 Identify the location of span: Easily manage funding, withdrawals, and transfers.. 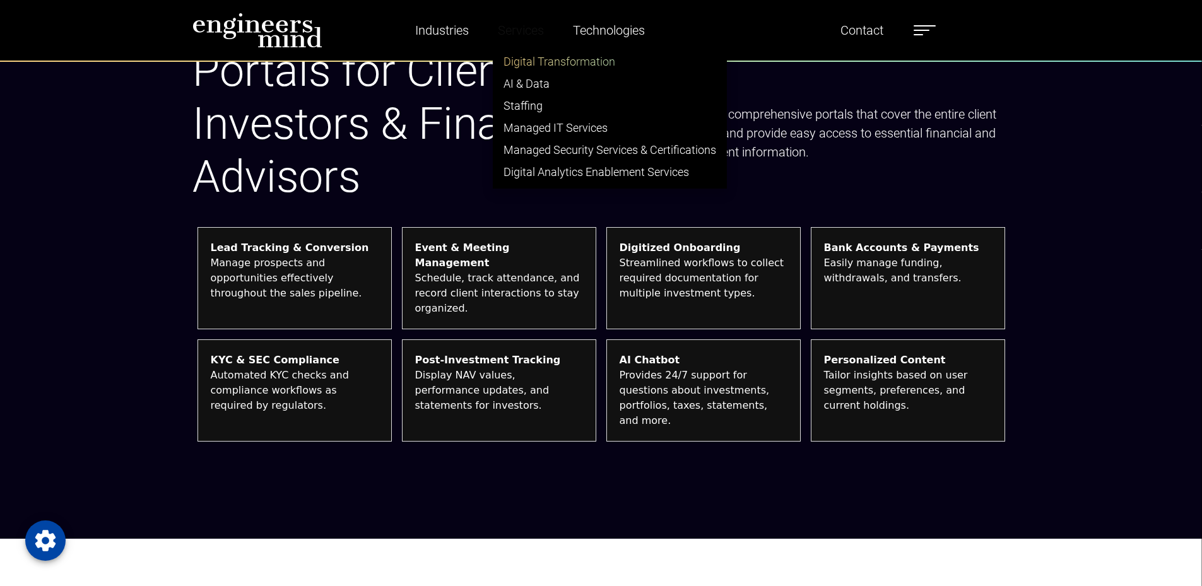
(908, 271).